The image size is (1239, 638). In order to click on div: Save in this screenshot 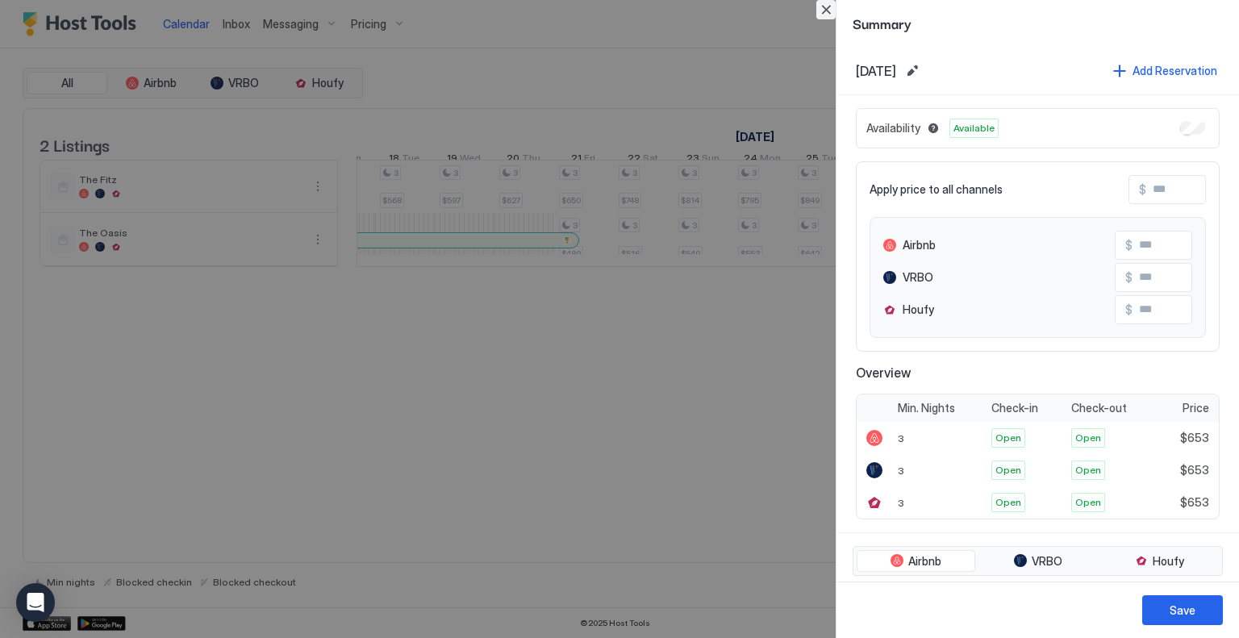, I will do `click(1183, 610)`.